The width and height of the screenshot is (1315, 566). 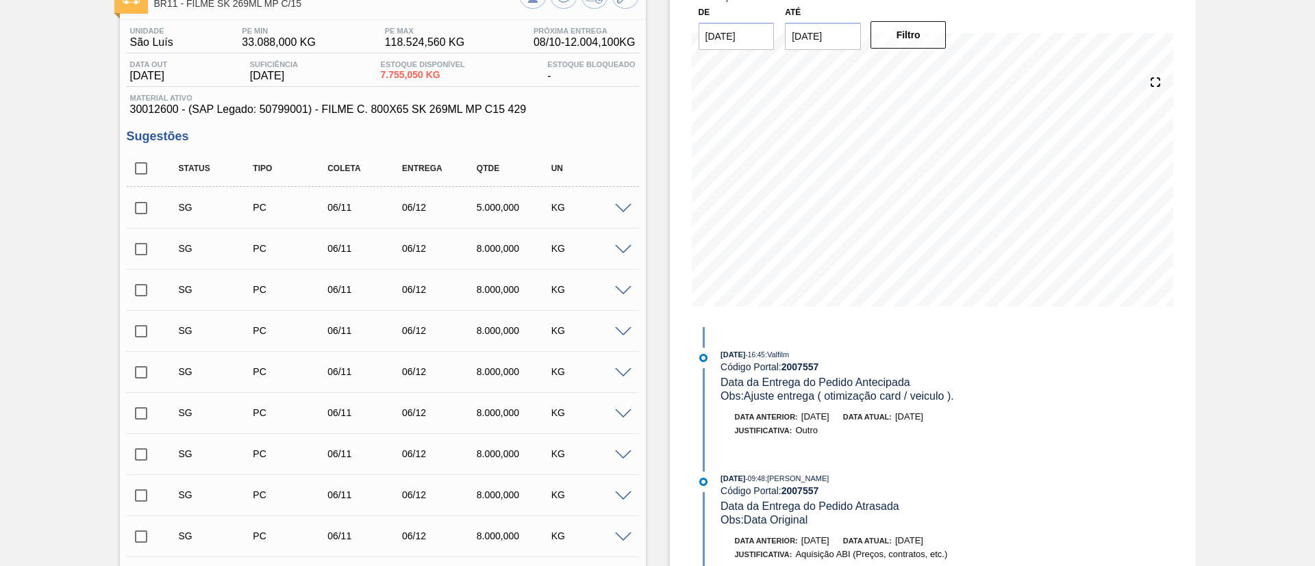 I want to click on label: De, so click(x=704, y=12).